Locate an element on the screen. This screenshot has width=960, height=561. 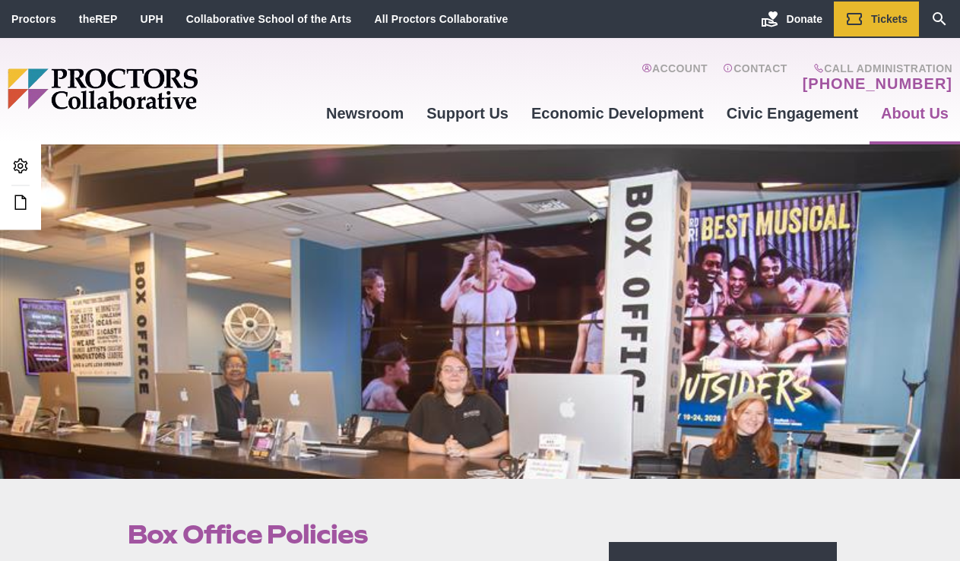
span: Donate is located at coordinates (804, 19).